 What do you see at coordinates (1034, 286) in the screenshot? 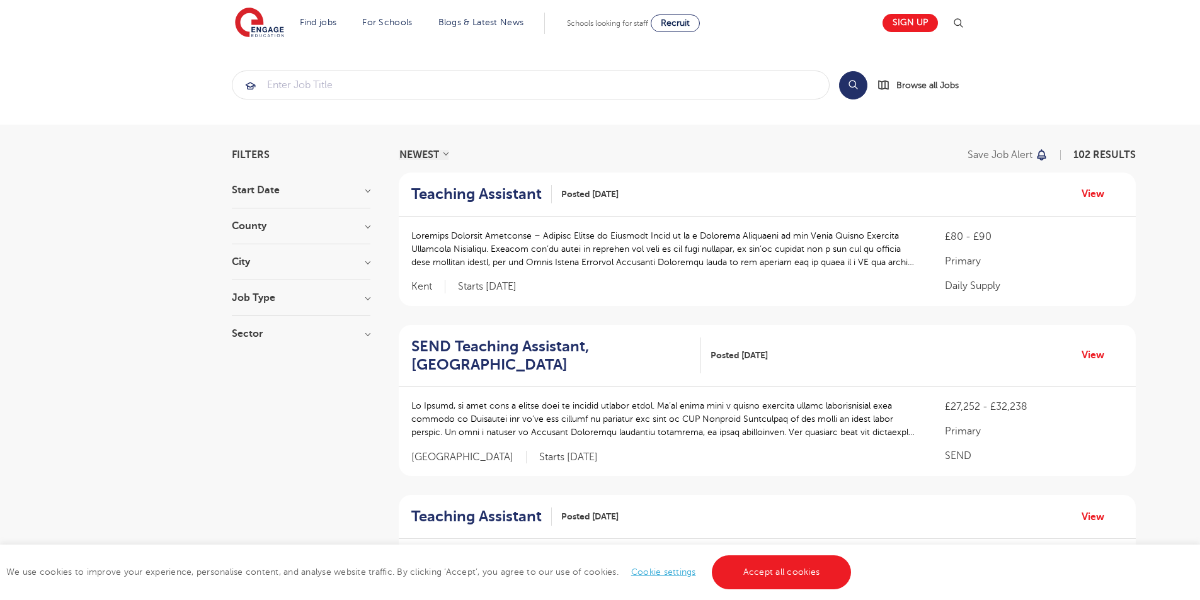
I see `p: Daily Supply` at bounding box center [1034, 286].